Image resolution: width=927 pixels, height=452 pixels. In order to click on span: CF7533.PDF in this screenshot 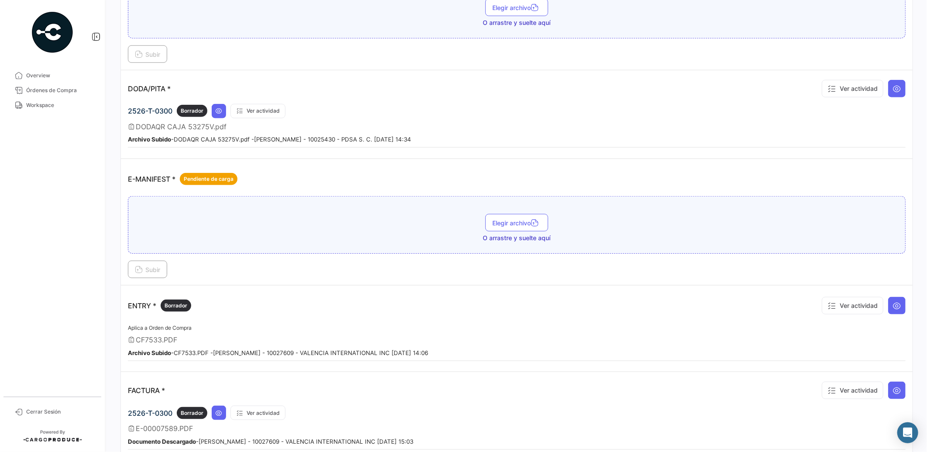, I will do `click(156, 340)`.